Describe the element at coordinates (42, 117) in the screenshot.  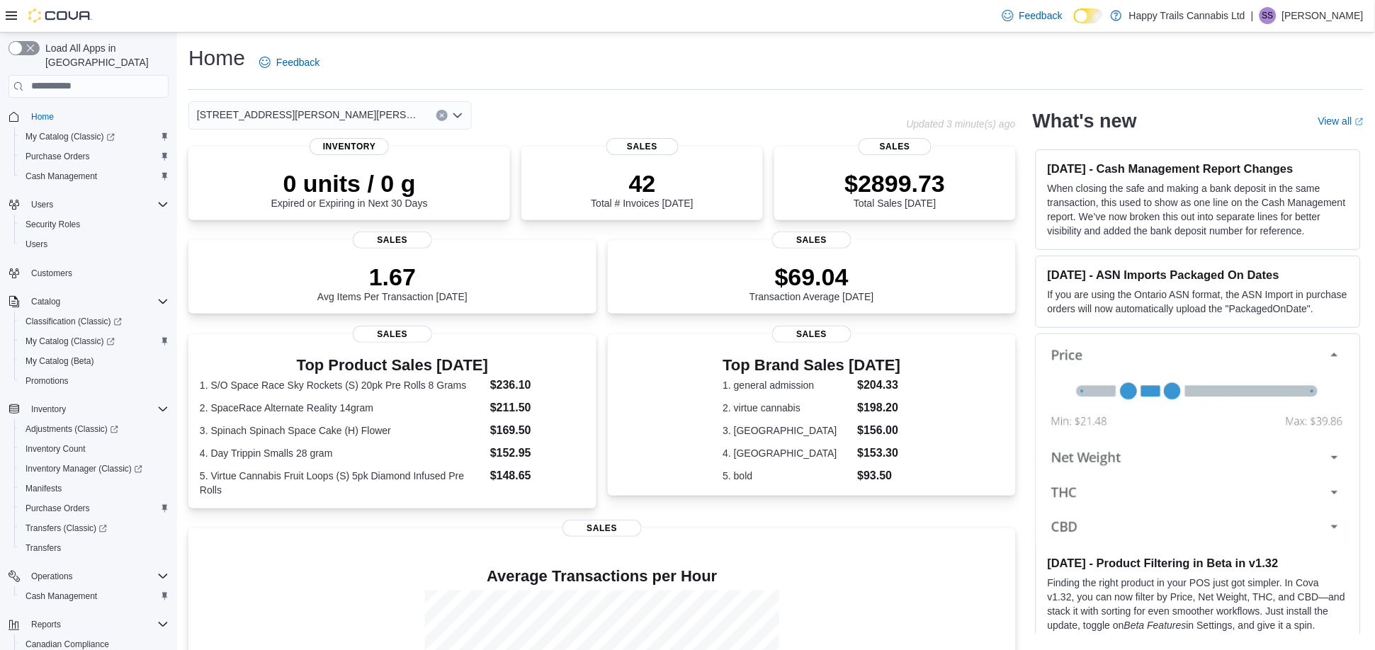
I see `a: Home` at that location.